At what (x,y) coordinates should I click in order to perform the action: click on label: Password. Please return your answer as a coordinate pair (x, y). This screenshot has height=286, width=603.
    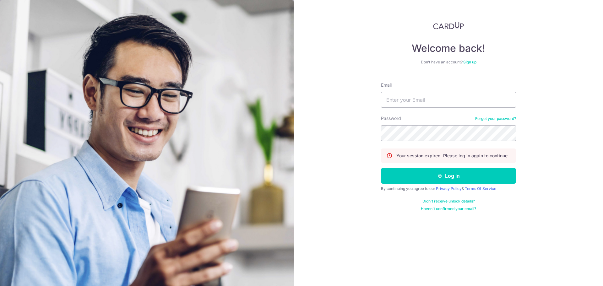
    Looking at the image, I should click on (391, 118).